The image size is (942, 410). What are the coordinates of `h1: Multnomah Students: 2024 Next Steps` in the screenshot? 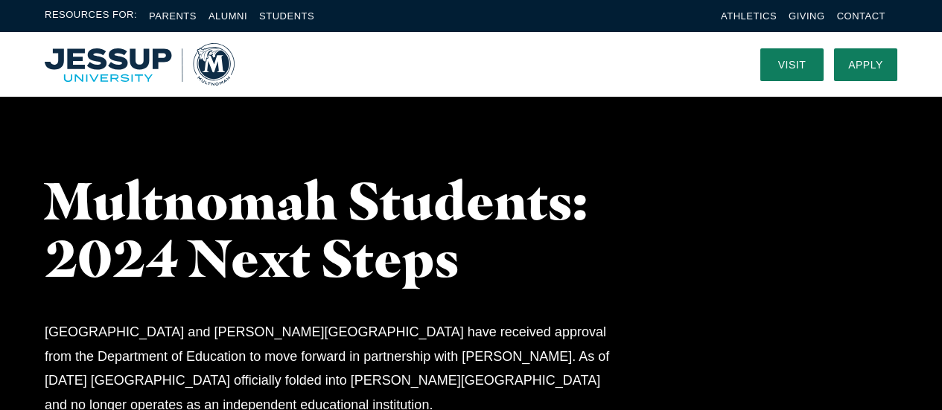 It's located at (342, 229).